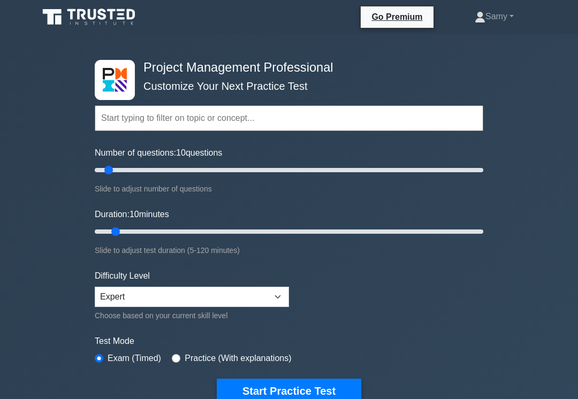 This screenshot has width=578, height=399. I want to click on label: Exam (Timed), so click(134, 358).